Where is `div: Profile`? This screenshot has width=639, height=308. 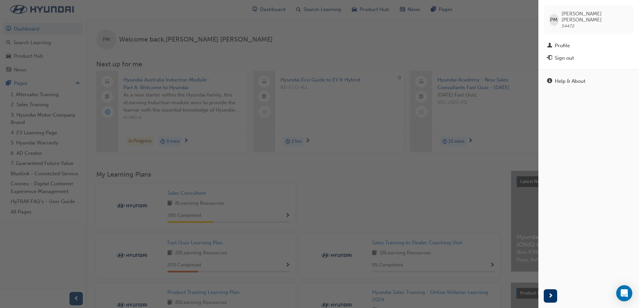
div: Profile is located at coordinates (562, 46).